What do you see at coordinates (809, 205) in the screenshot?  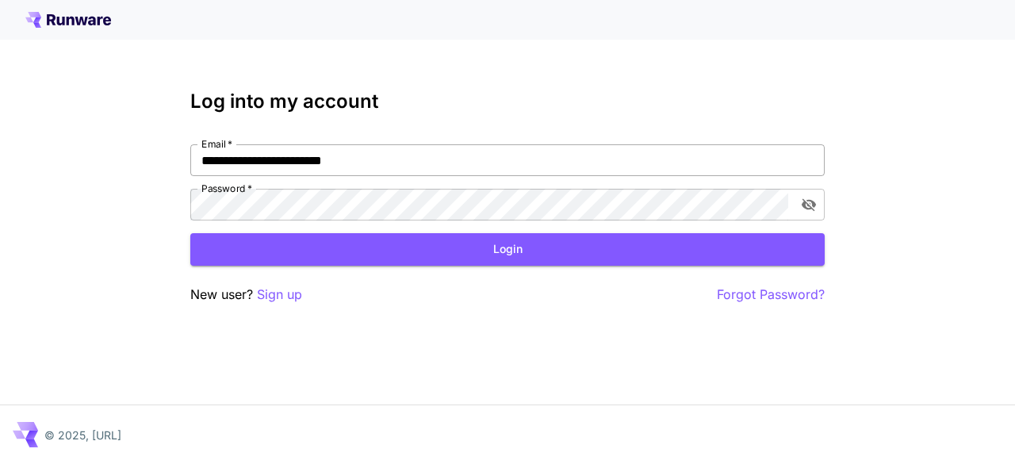 I see `button: toggle password visibility` at bounding box center [809, 205].